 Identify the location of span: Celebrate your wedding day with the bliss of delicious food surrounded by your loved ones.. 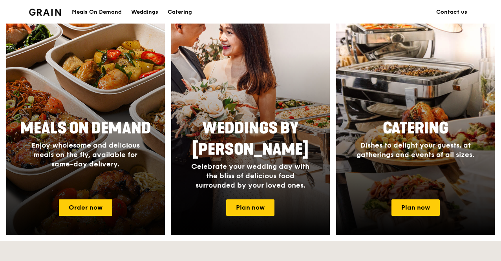
(250, 176).